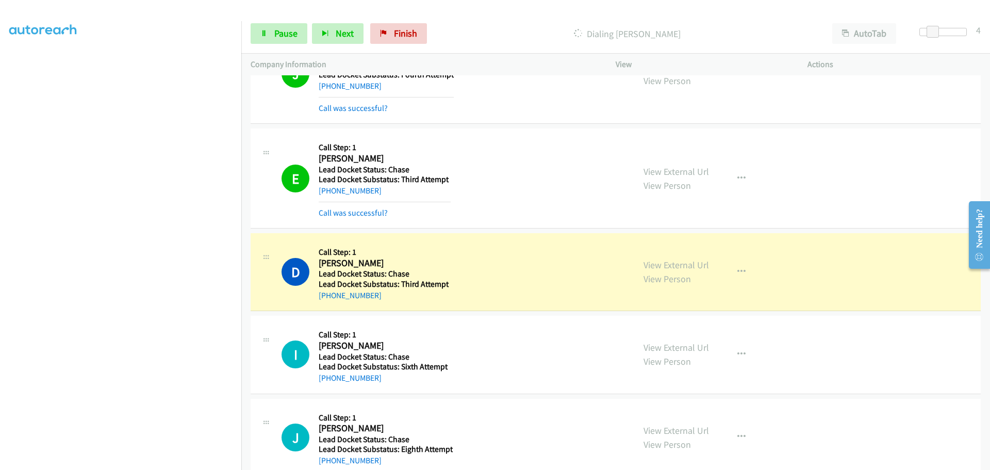  I want to click on p: View, so click(702, 64).